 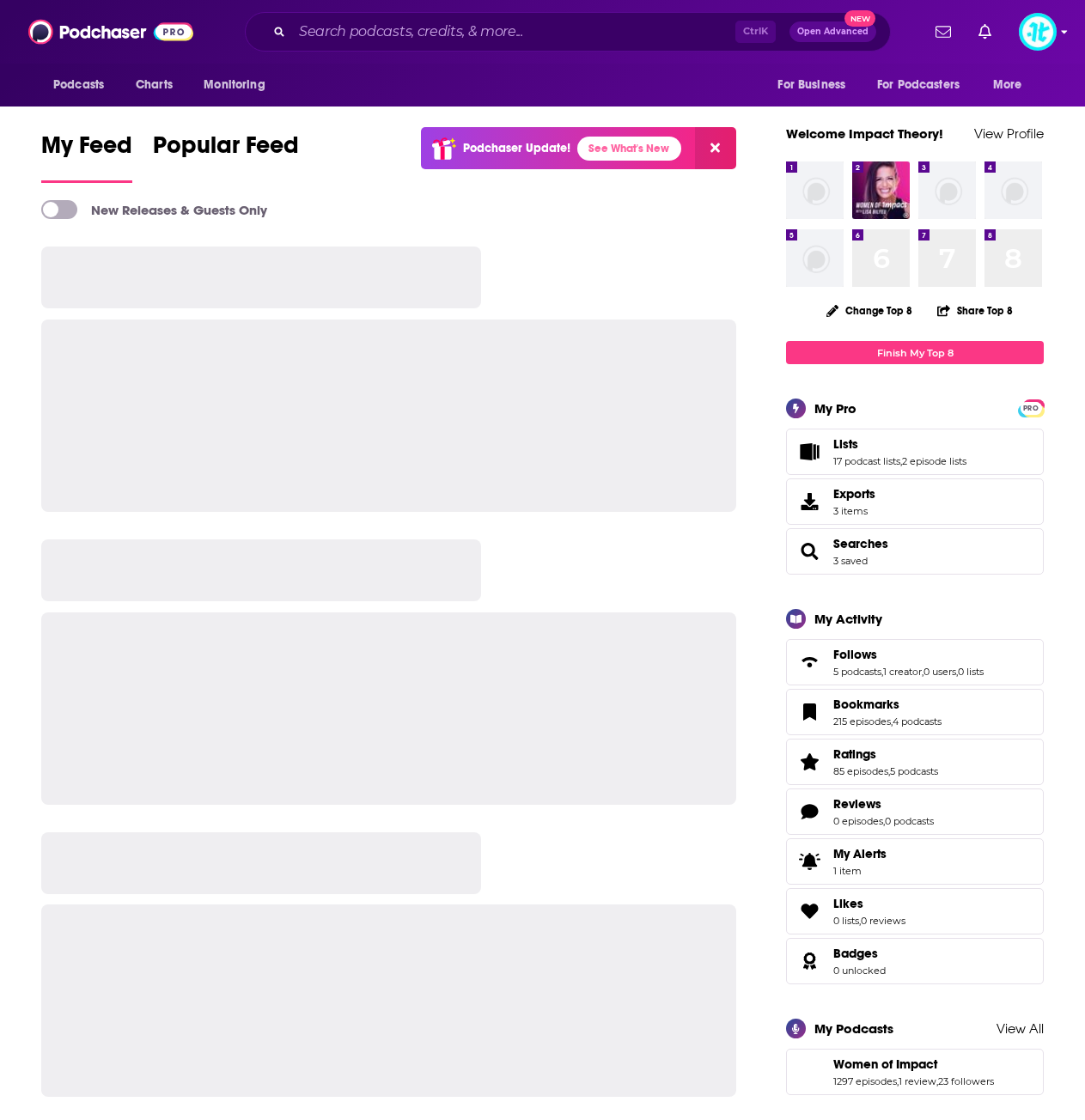 What do you see at coordinates (1020, 1028) in the screenshot?
I see `a: View All` at bounding box center [1020, 1028].